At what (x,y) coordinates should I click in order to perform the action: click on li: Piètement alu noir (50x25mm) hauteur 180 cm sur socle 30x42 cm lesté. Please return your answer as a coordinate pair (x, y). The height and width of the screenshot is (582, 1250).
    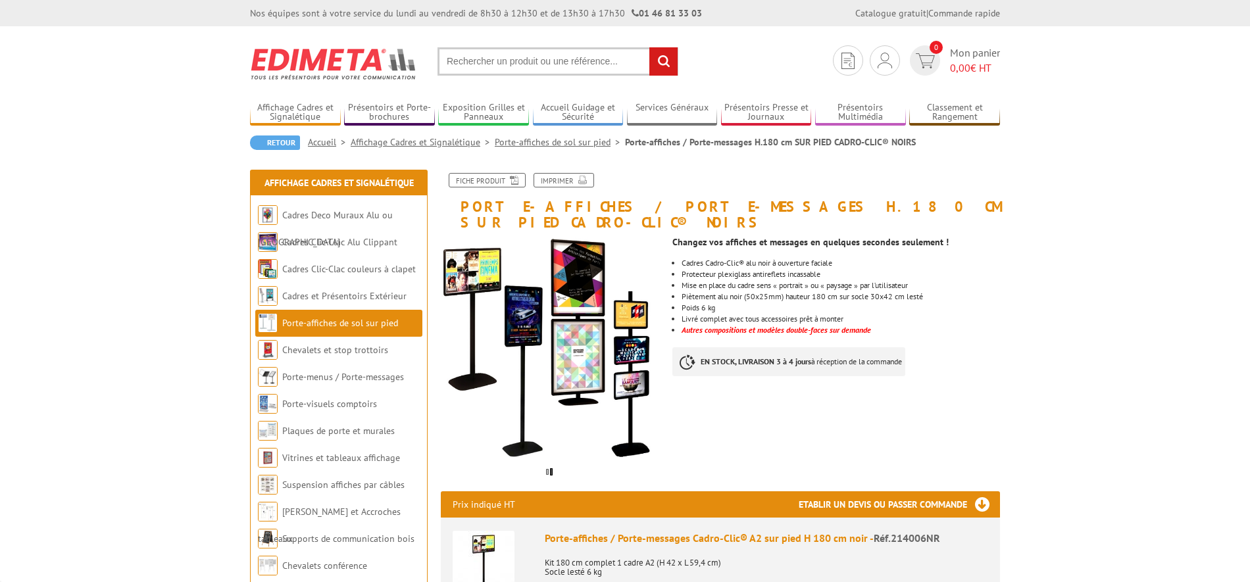
    Looking at the image, I should click on (841, 297).